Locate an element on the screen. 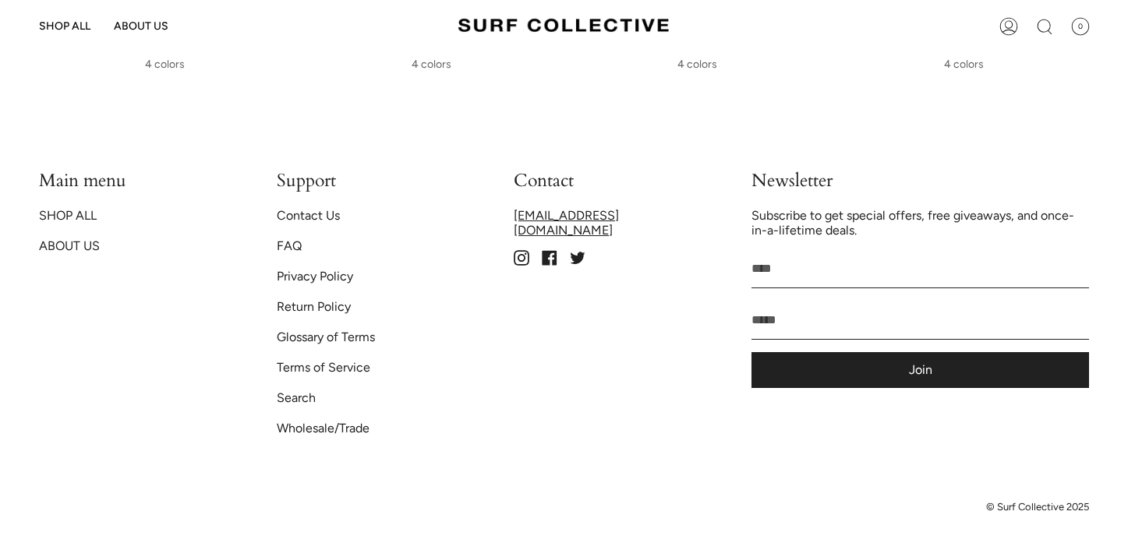 The image size is (1128, 557). a: © Surf Collective 2025 is located at coordinates (1037, 507).